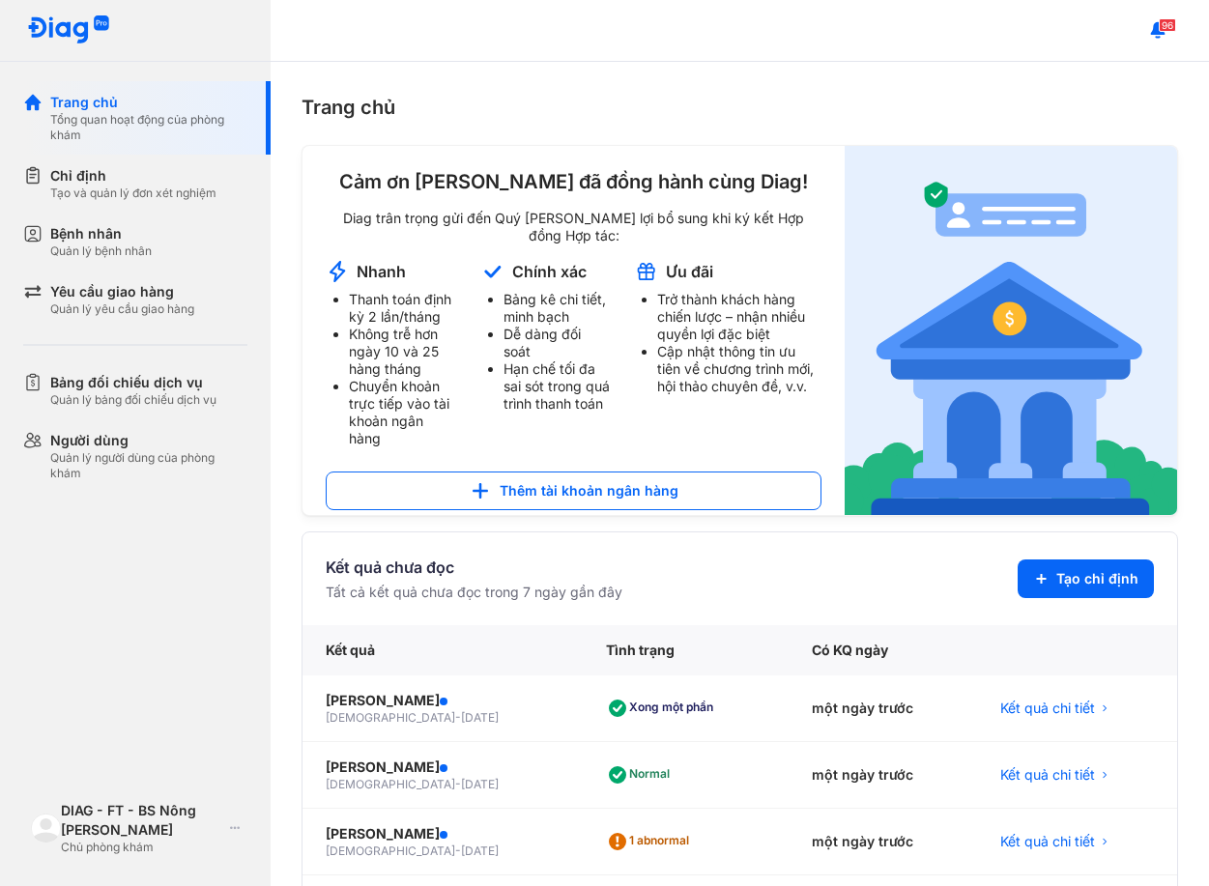 Image resolution: width=1209 pixels, height=886 pixels. What do you see at coordinates (641, 775) in the screenshot?
I see `div: Normal` at bounding box center [641, 775].